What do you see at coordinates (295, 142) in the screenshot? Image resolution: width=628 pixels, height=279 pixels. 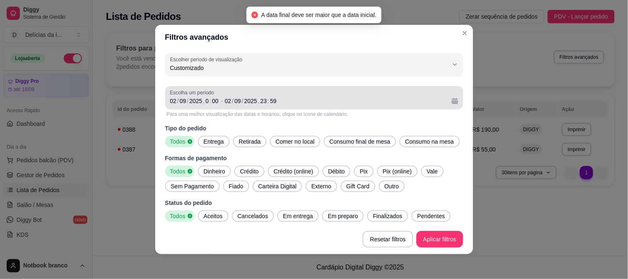 I see `span: Comer no local` at bounding box center [295, 142].